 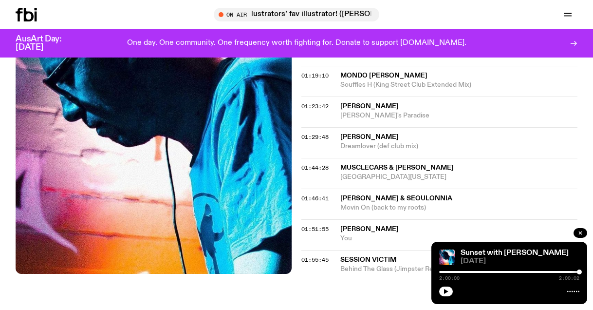 I want to click on span: 2:00:00, so click(x=449, y=278).